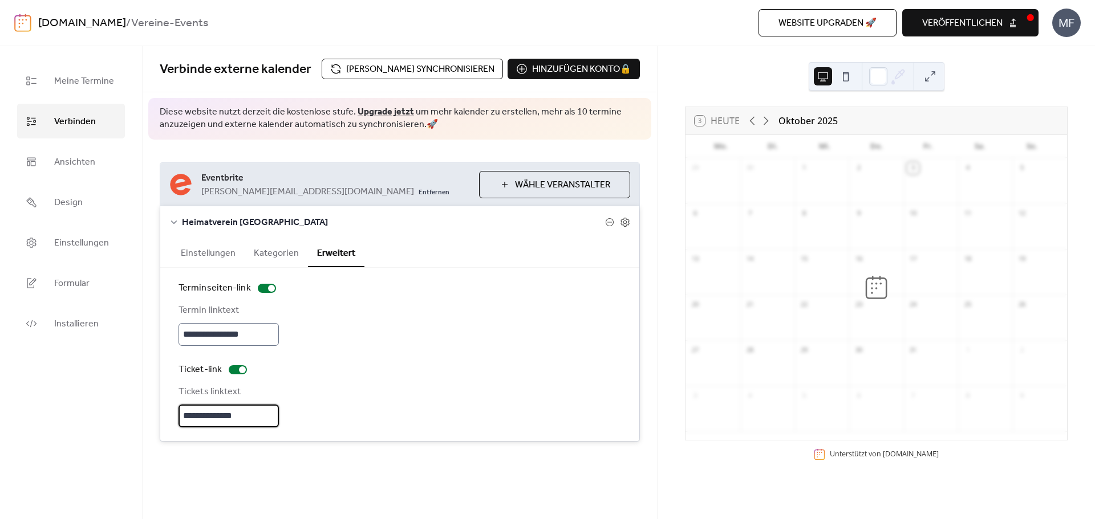 The width and height of the screenshot is (1095, 519). What do you see at coordinates (750, 259) in the screenshot?
I see `div: 14` at bounding box center [750, 259].